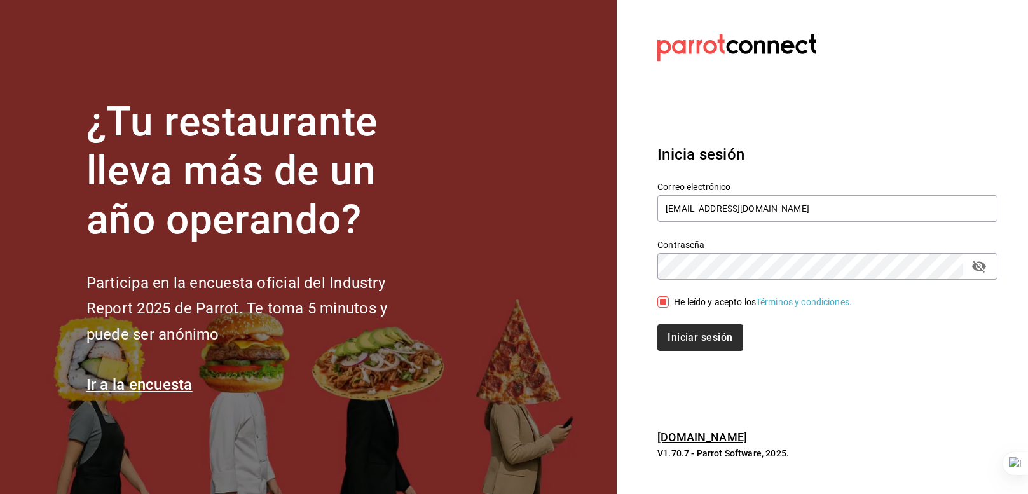 The height and width of the screenshot is (494, 1028). What do you see at coordinates (139, 385) in the screenshot?
I see `a: Ir a la encuesta` at bounding box center [139, 385].